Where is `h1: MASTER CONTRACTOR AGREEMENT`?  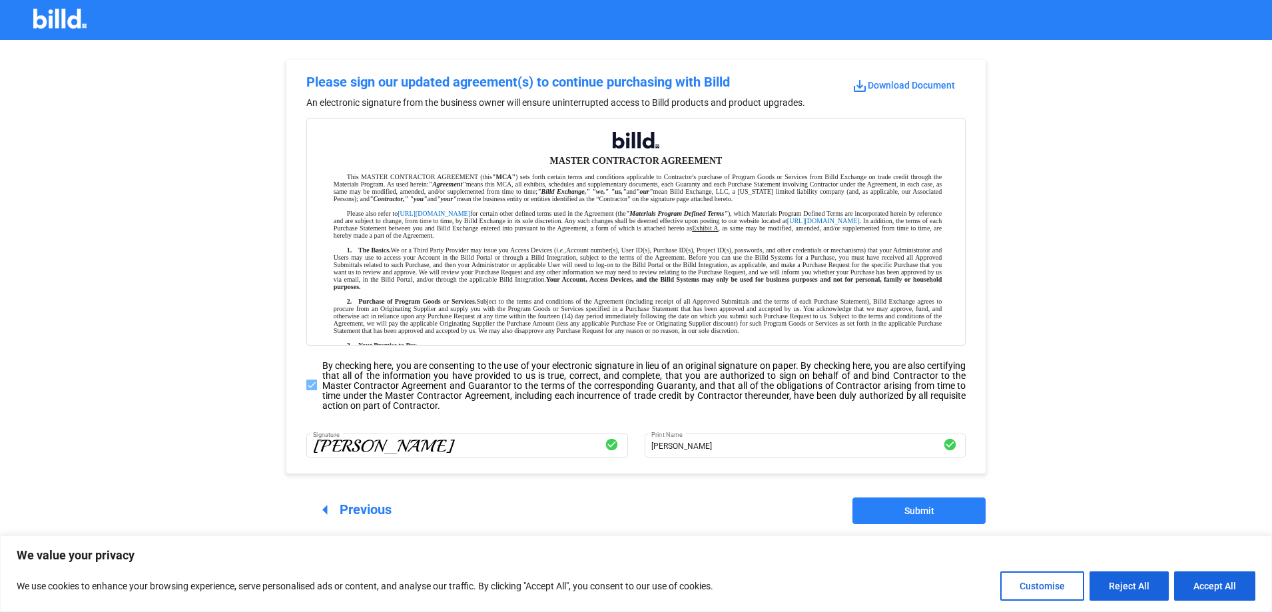 h1: MASTER CONTRACTOR AGREEMENT is located at coordinates (636, 161).